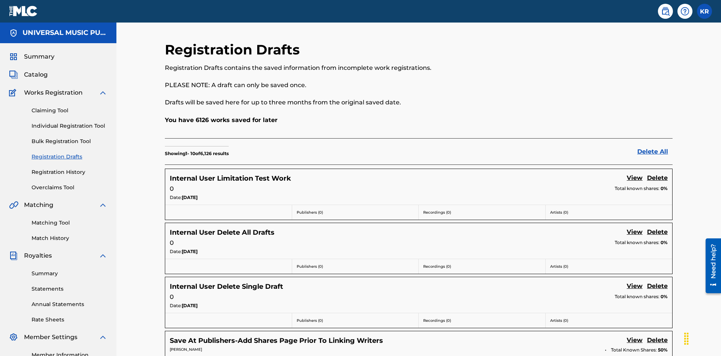 This screenshot has height=356, width=721. I want to click on img: Royalties, so click(14, 256).